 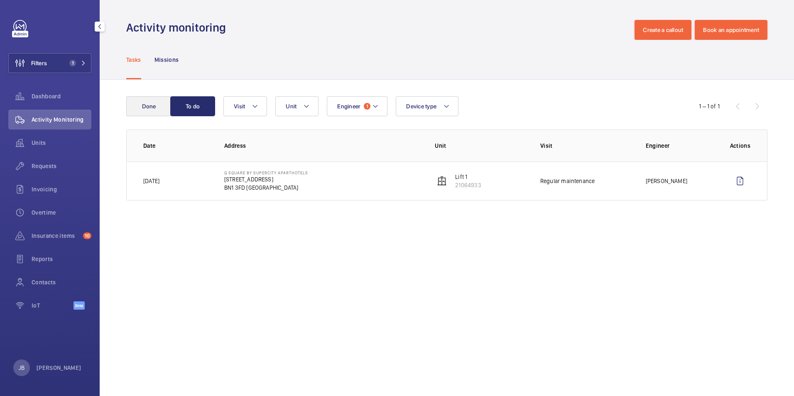 What do you see at coordinates (323, 146) in the screenshot?
I see `p: Address` at bounding box center [323, 146].